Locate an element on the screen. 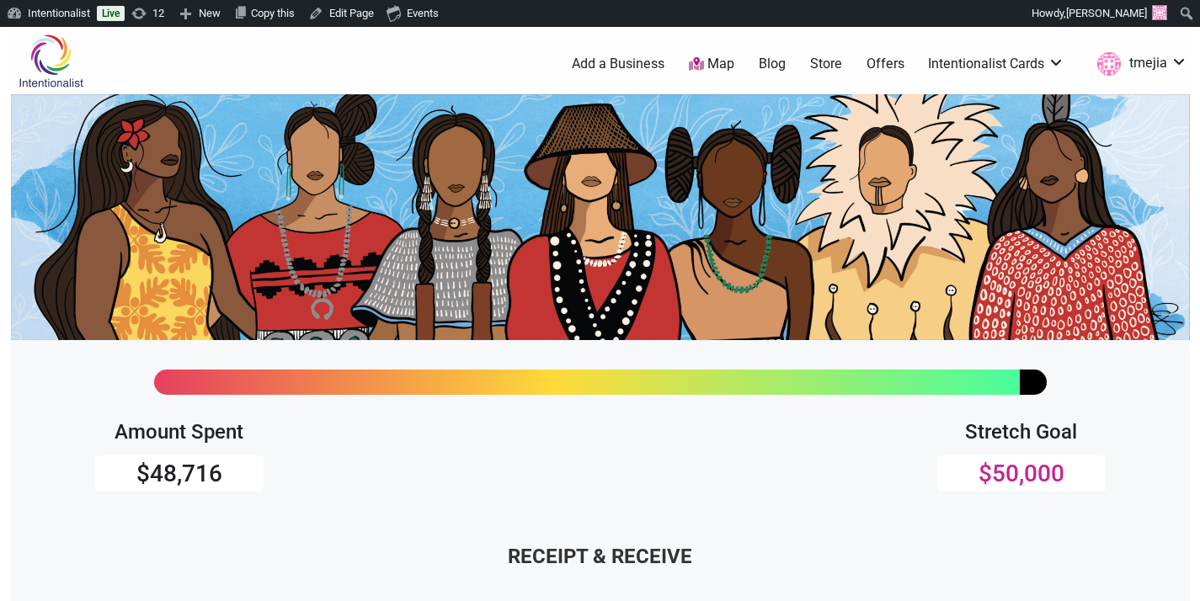  a: Offers is located at coordinates (885, 64).